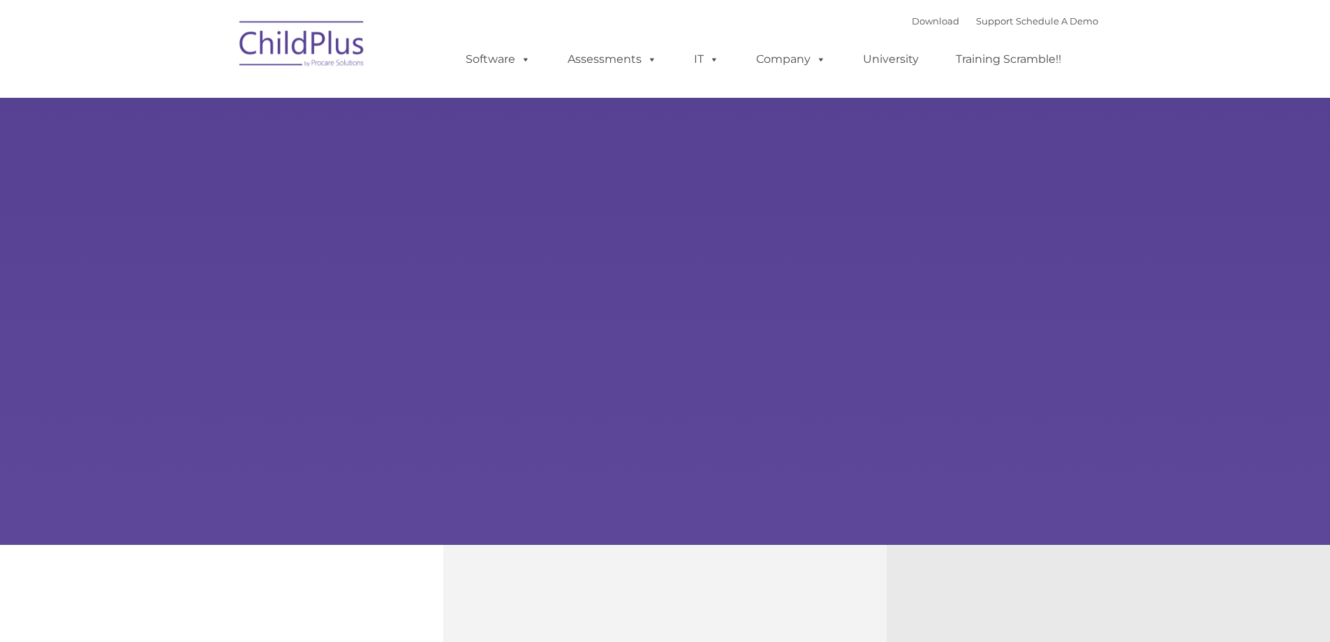 The image size is (1330, 642). Describe the element at coordinates (994, 21) in the screenshot. I see `a: Support` at that location.